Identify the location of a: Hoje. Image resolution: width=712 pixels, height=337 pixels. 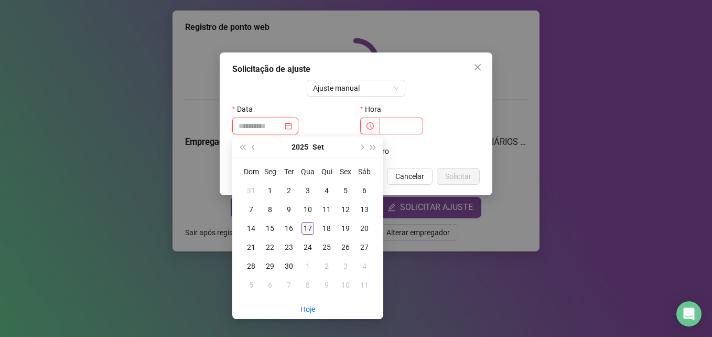
(308, 309).